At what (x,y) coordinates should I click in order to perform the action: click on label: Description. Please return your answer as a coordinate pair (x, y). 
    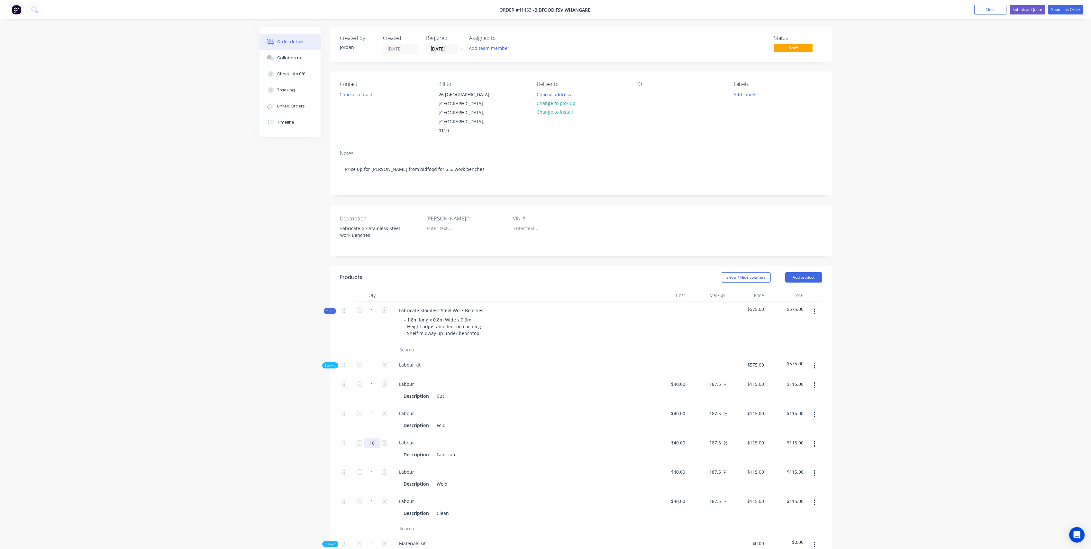
    Looking at the image, I should click on (380, 218).